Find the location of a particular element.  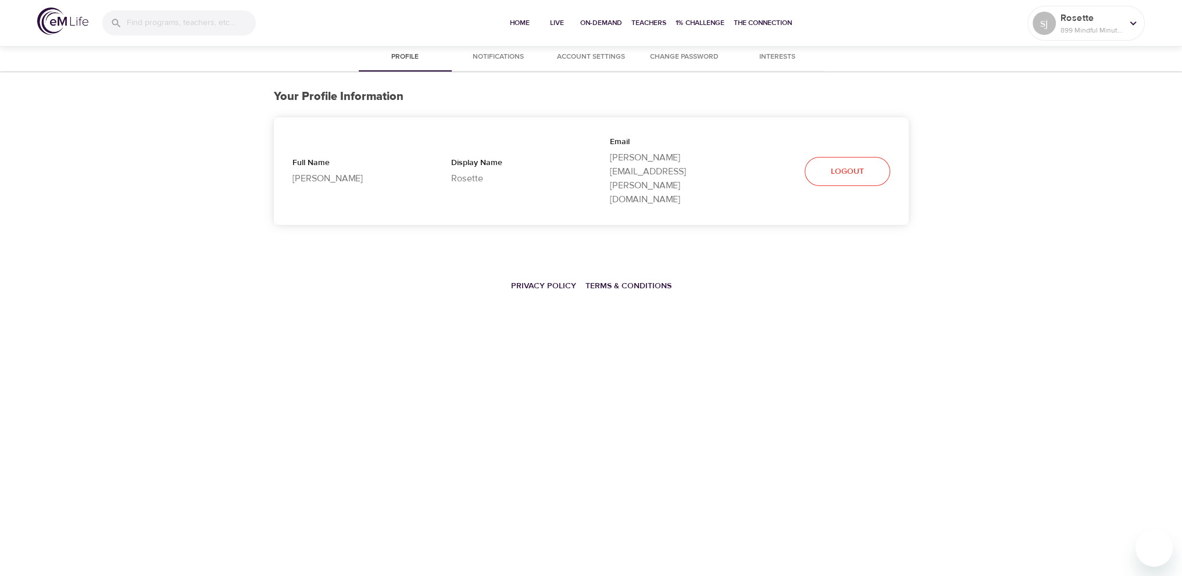

nav: breadcrumb is located at coordinates (591, 286).